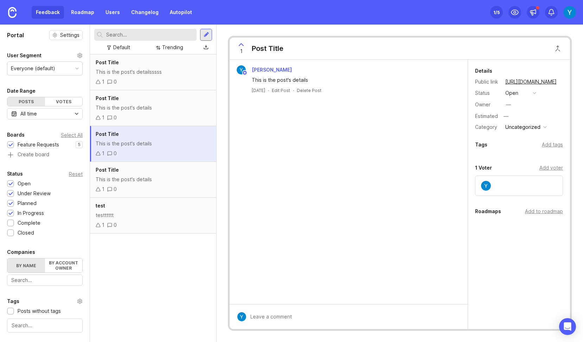 The image size is (583, 342). Describe the element at coordinates (488, 212) in the screenshot. I see `div: Roadmaps` at that location.